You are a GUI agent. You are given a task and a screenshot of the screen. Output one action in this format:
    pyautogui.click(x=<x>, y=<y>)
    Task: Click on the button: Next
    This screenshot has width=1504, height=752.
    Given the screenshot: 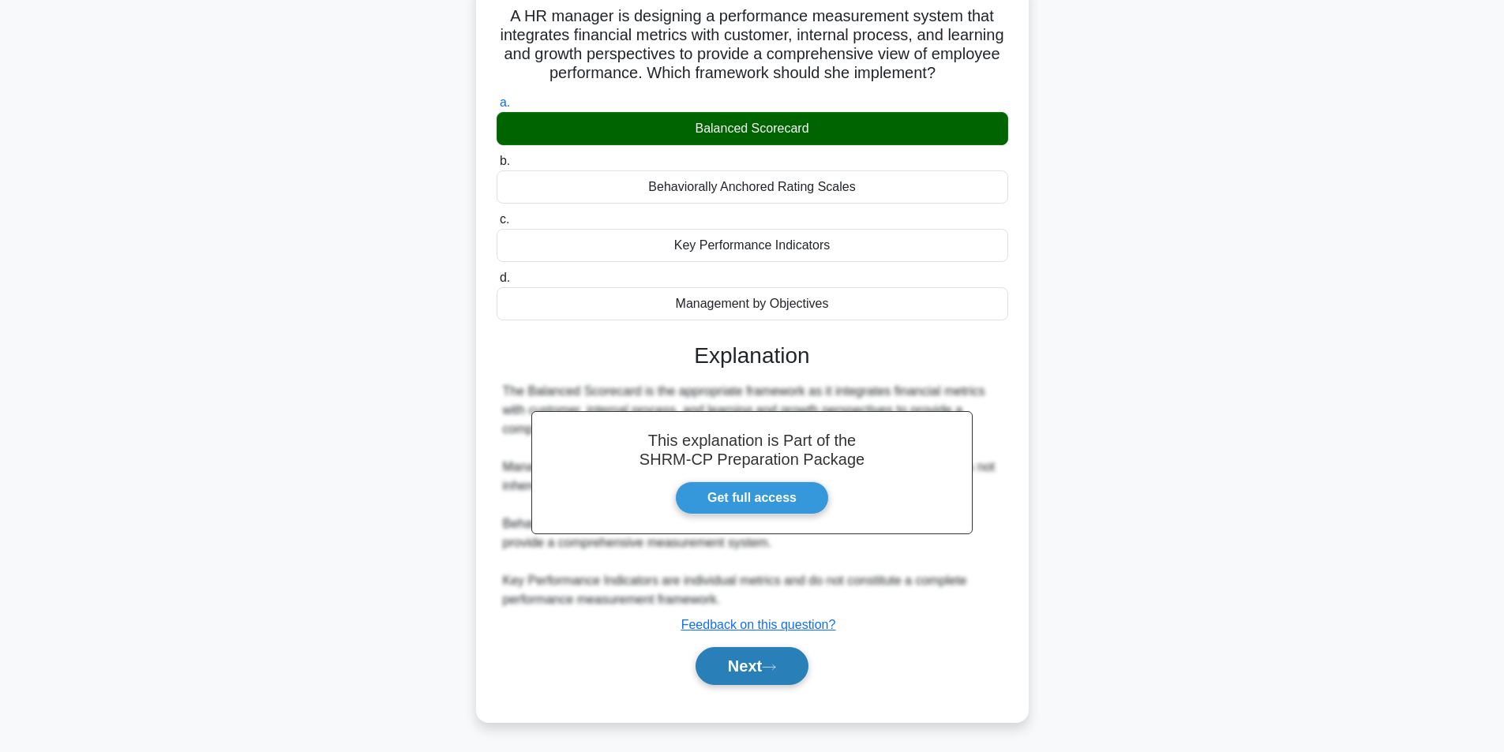 What is the action you would take?
    pyautogui.click(x=752, y=666)
    